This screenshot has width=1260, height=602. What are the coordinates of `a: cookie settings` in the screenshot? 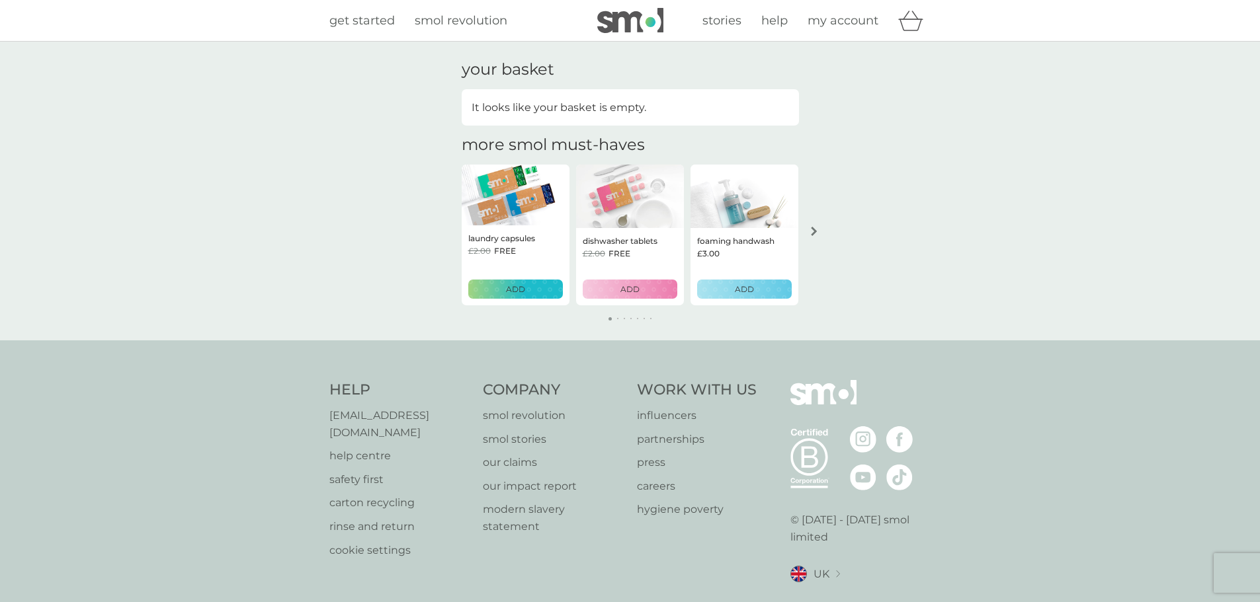 It's located at (399, 551).